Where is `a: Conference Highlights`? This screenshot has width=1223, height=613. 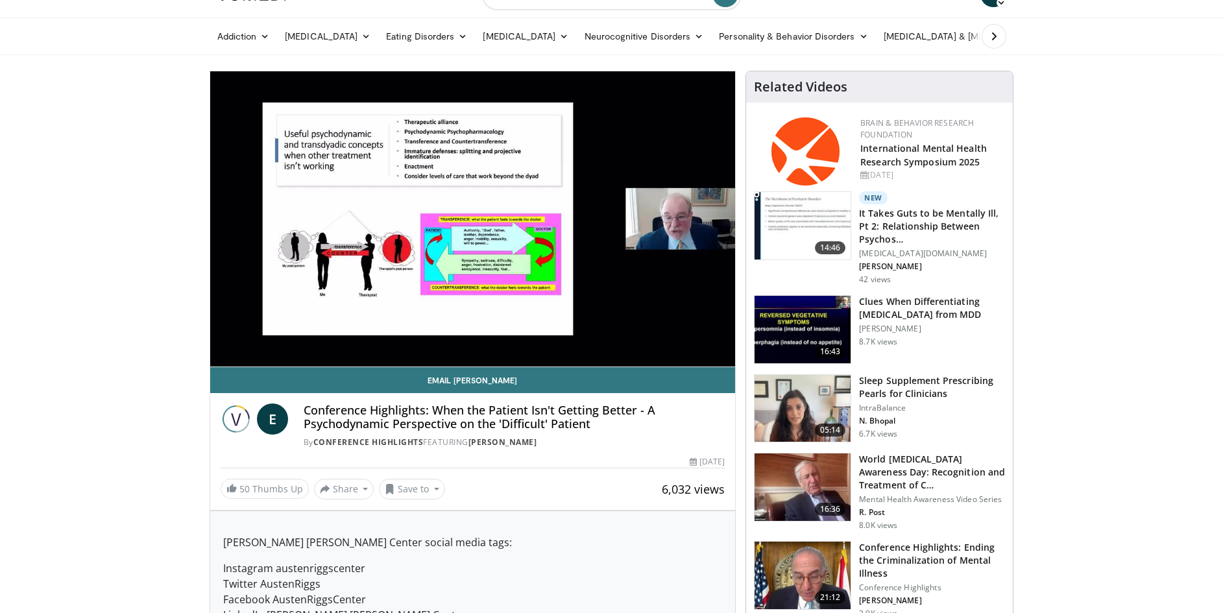 a: Conference Highlights is located at coordinates (368, 442).